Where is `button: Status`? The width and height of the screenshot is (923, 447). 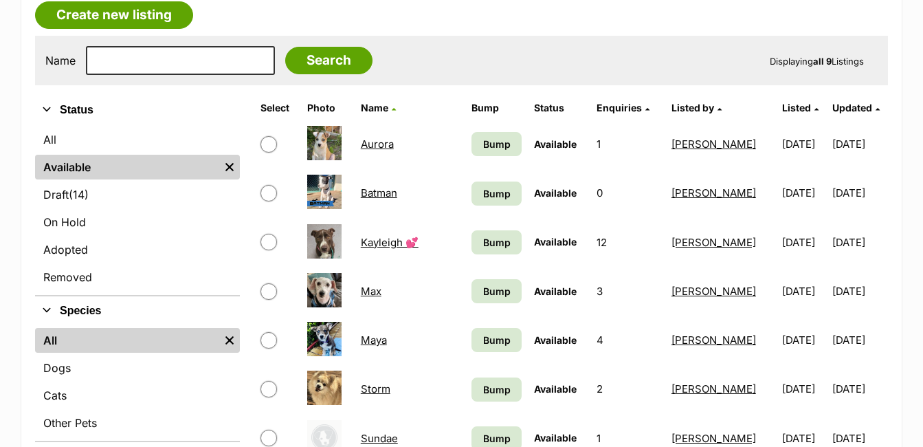
button: Status is located at coordinates (137, 110).